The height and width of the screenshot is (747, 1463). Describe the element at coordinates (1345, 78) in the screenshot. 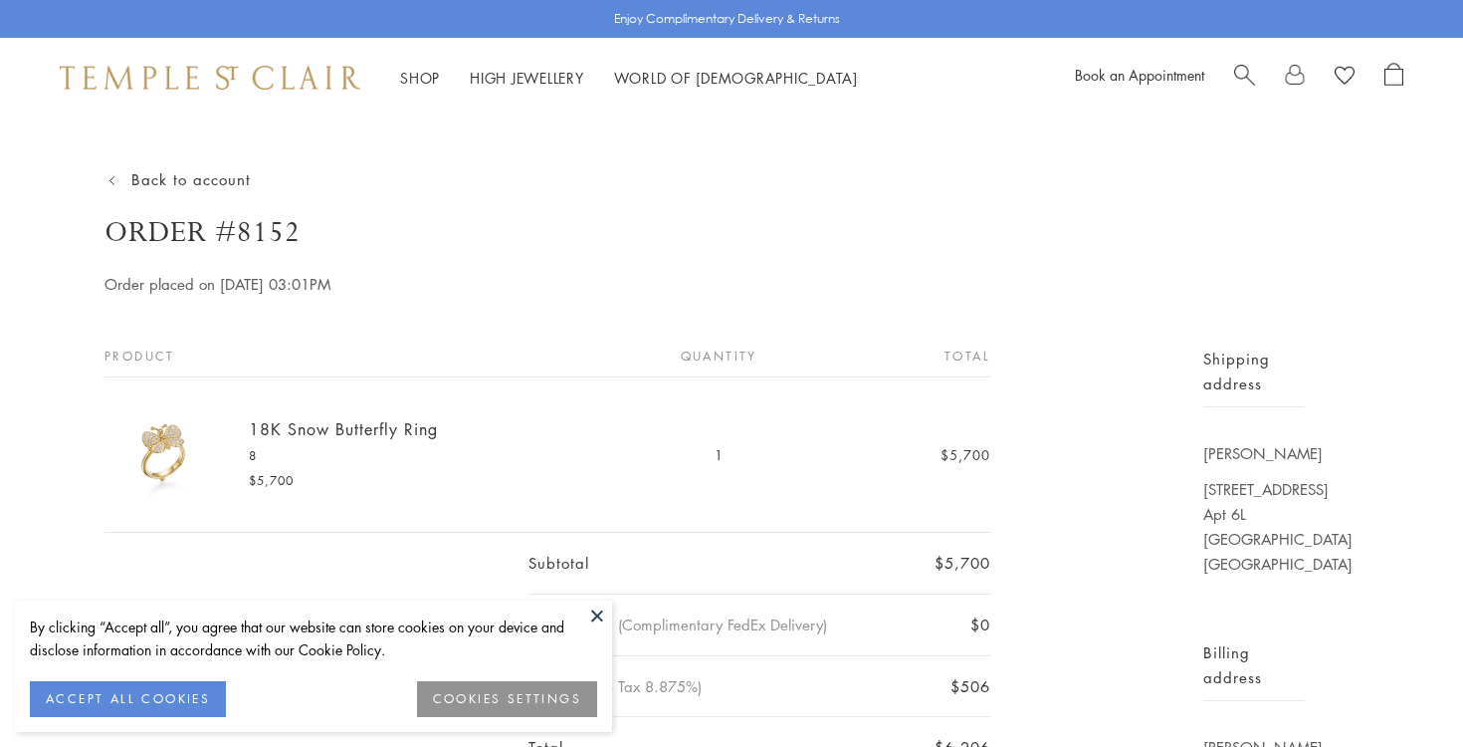

I see `a: View Wishlist` at that location.